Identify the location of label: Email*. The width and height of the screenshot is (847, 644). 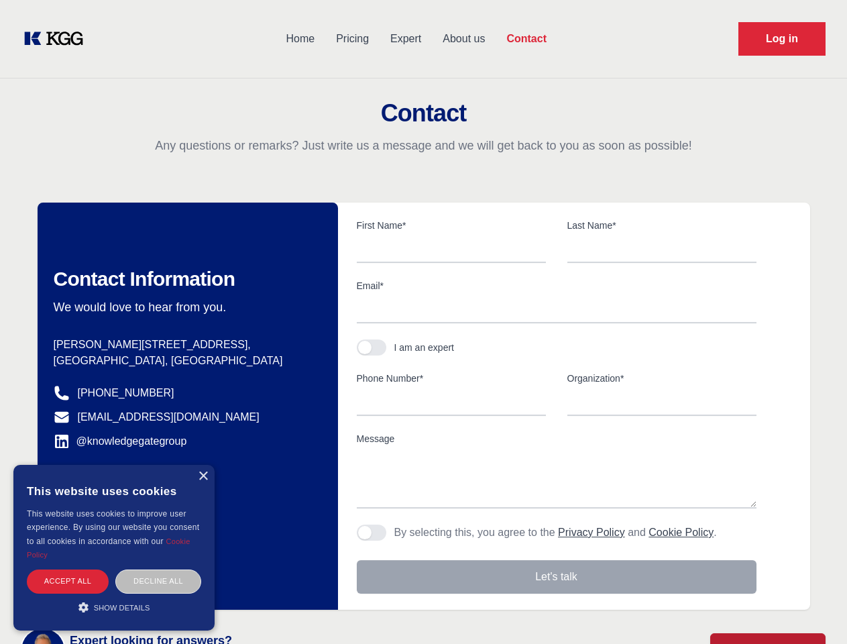
(556, 286).